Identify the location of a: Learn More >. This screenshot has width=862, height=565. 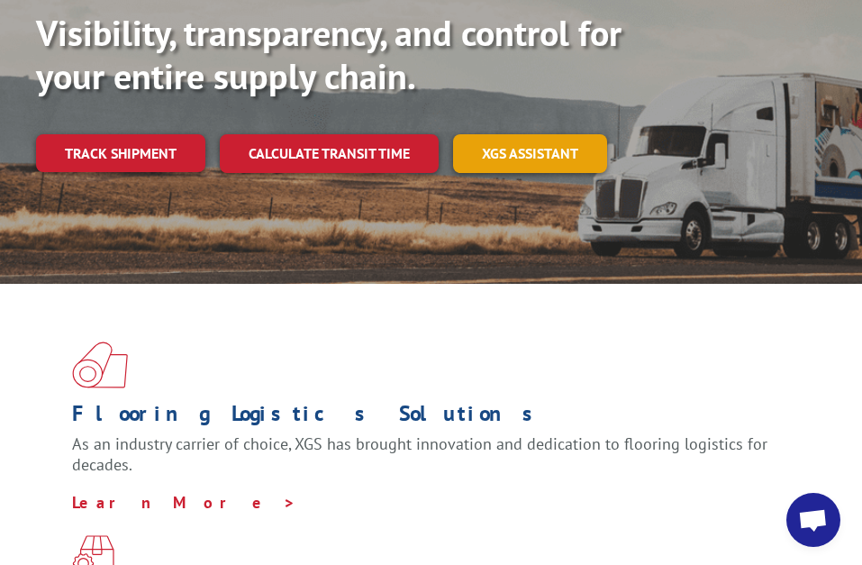
(184, 502).